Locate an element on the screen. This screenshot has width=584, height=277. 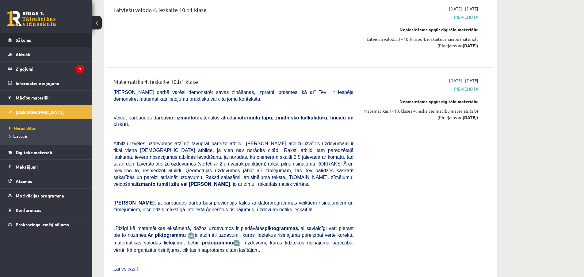
span: Izlabotās is located at coordinates (18, 136).